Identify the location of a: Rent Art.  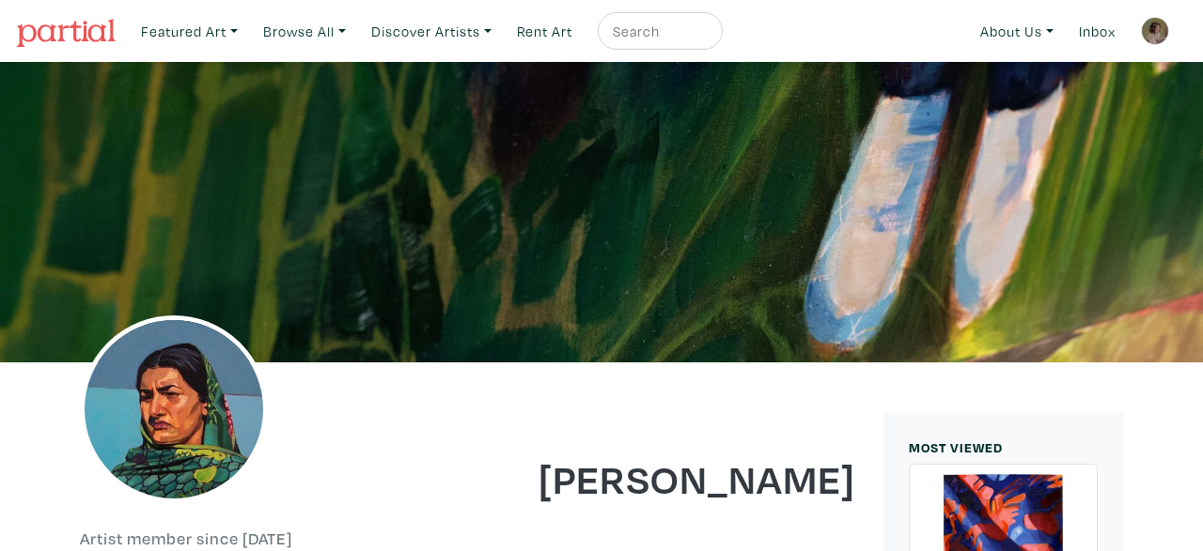
(544, 31).